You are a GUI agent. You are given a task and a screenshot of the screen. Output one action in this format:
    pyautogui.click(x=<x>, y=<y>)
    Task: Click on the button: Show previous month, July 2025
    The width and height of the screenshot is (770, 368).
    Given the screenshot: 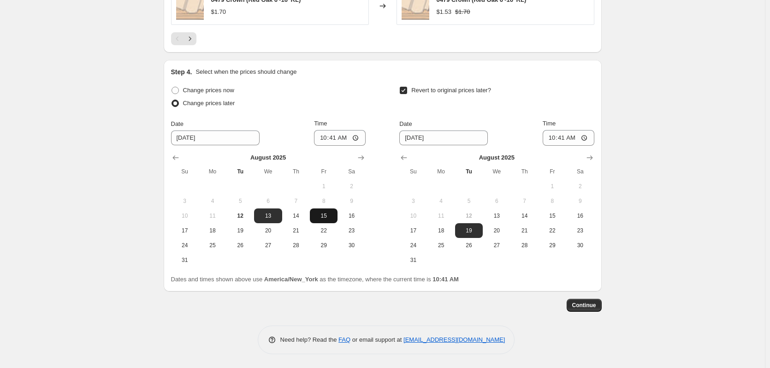 What is the action you would take?
    pyautogui.click(x=404, y=158)
    